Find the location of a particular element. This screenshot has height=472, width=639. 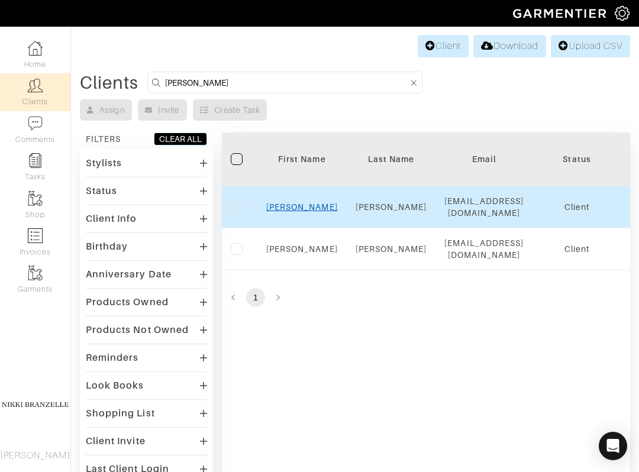

div: Birthday is located at coordinates (107, 247).